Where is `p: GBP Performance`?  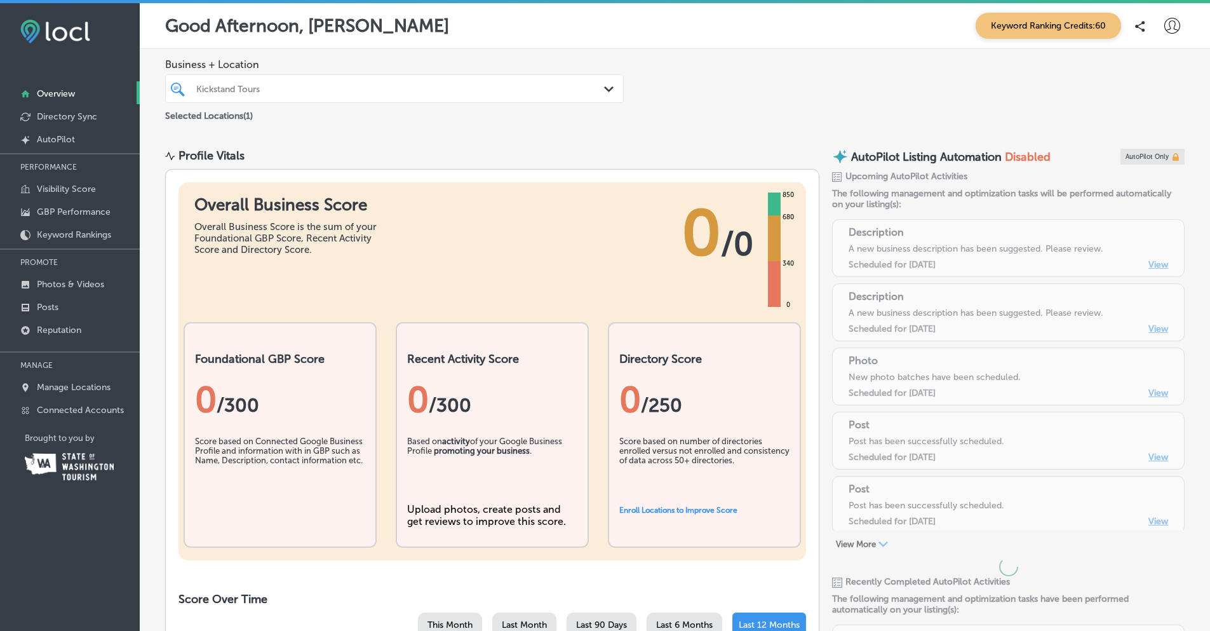 p: GBP Performance is located at coordinates (74, 212).